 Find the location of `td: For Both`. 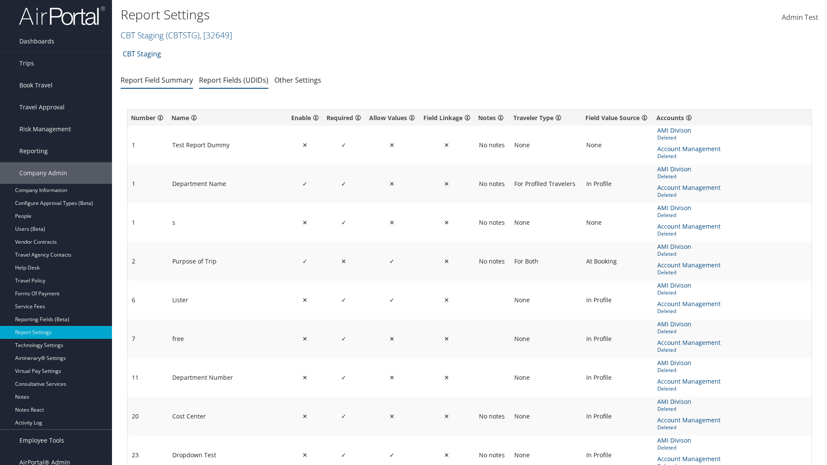

td: For Both is located at coordinates (546, 261).